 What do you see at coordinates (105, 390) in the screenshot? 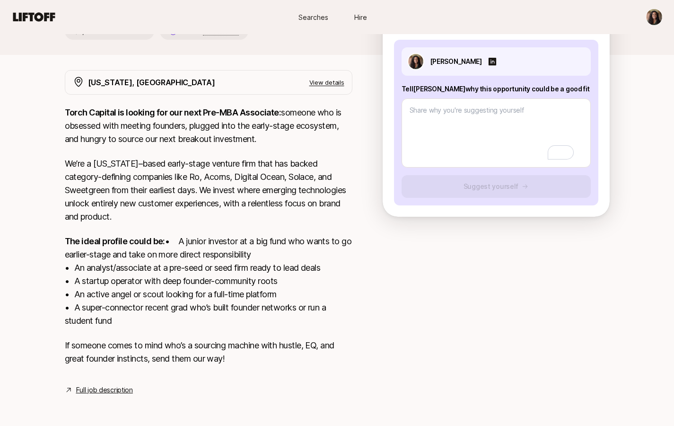
I see `a: Full job description` at bounding box center [105, 390].